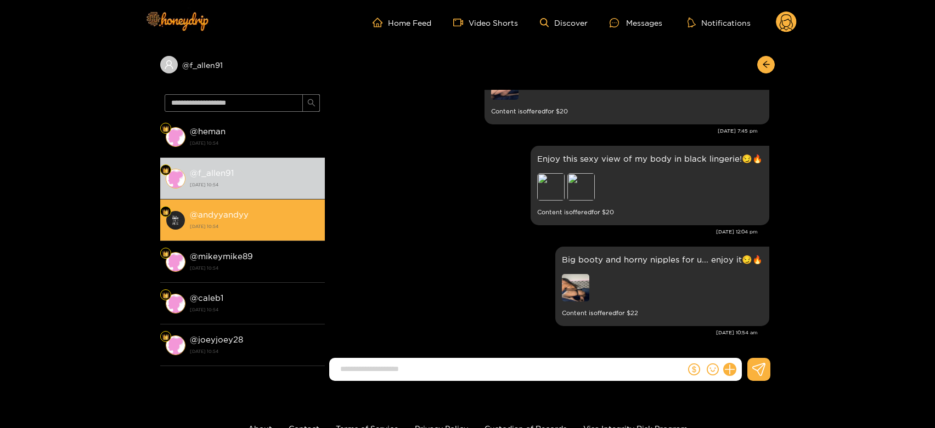 The image size is (935, 428). Describe the element at coordinates (766, 65) in the screenshot. I see `button: arrow-left` at that location.